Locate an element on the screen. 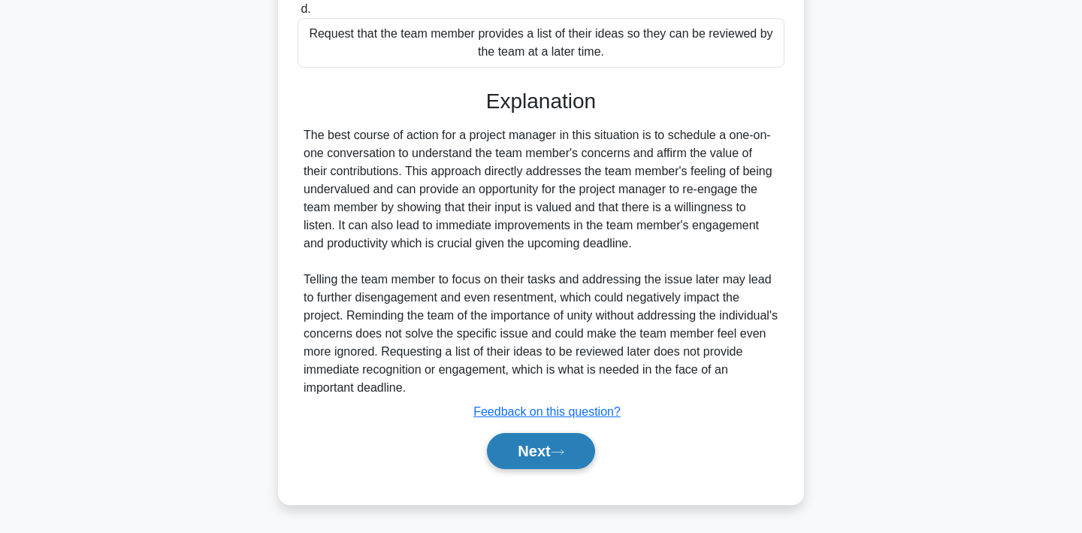 Image resolution: width=1082 pixels, height=533 pixels. u: Feedback on this question? is located at coordinates (547, 411).